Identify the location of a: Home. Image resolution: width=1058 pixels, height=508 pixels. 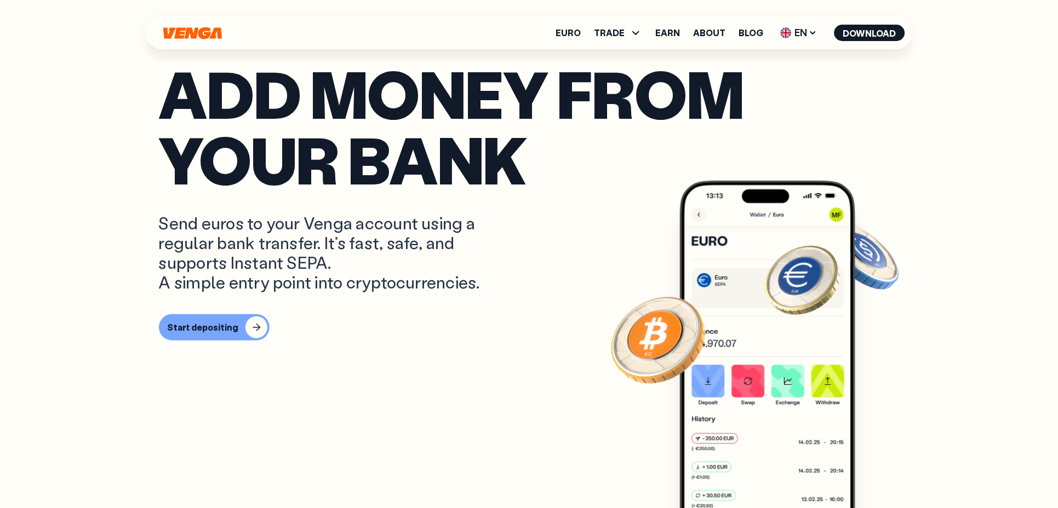
(193, 33).